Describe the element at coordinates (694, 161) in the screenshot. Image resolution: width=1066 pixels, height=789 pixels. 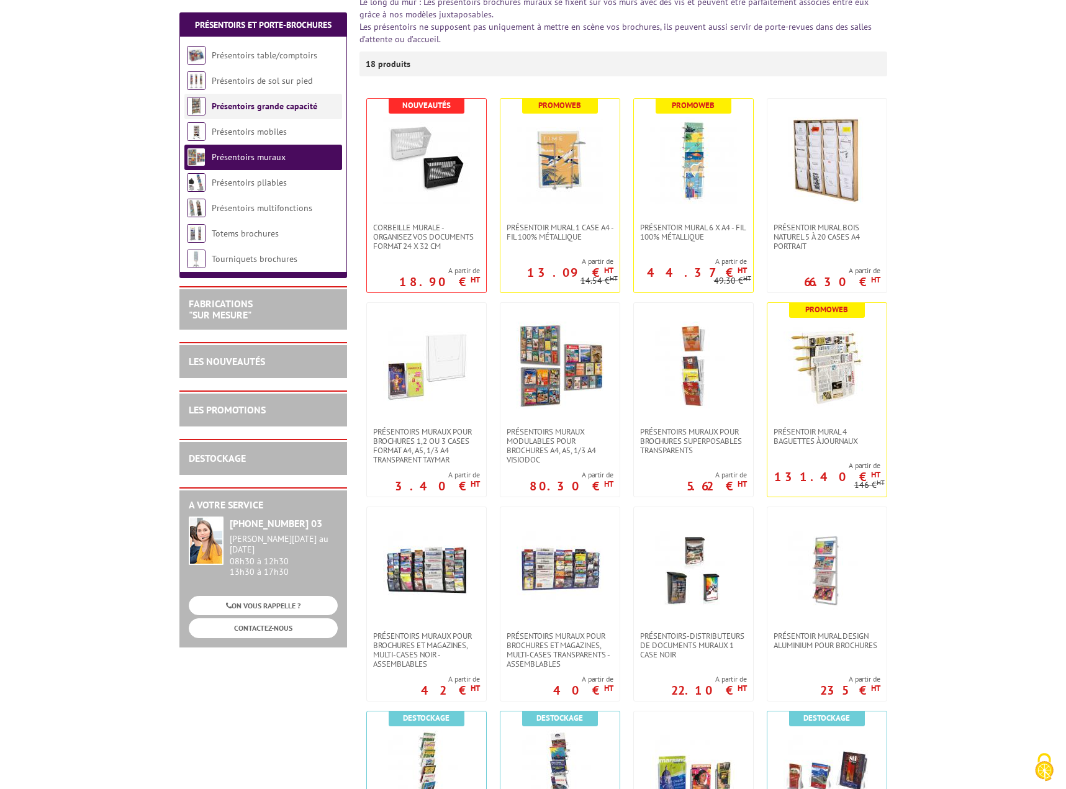
I see `img: Présentoir mural 6 x A4 - Fil 100% métallique` at that location.